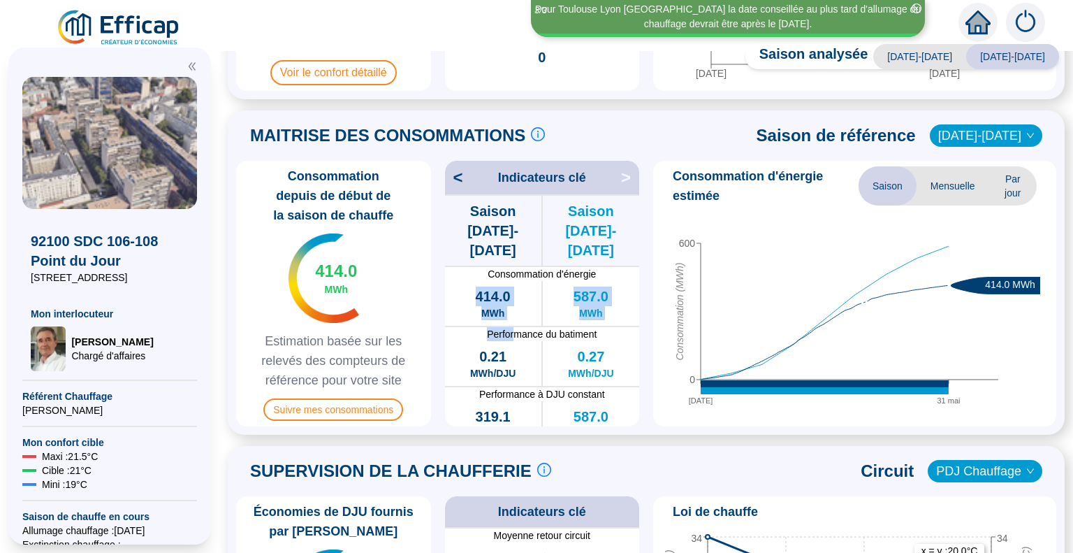  What do you see at coordinates (324, 278) in the screenshot?
I see `img: indicateur températures` at bounding box center [324, 278].